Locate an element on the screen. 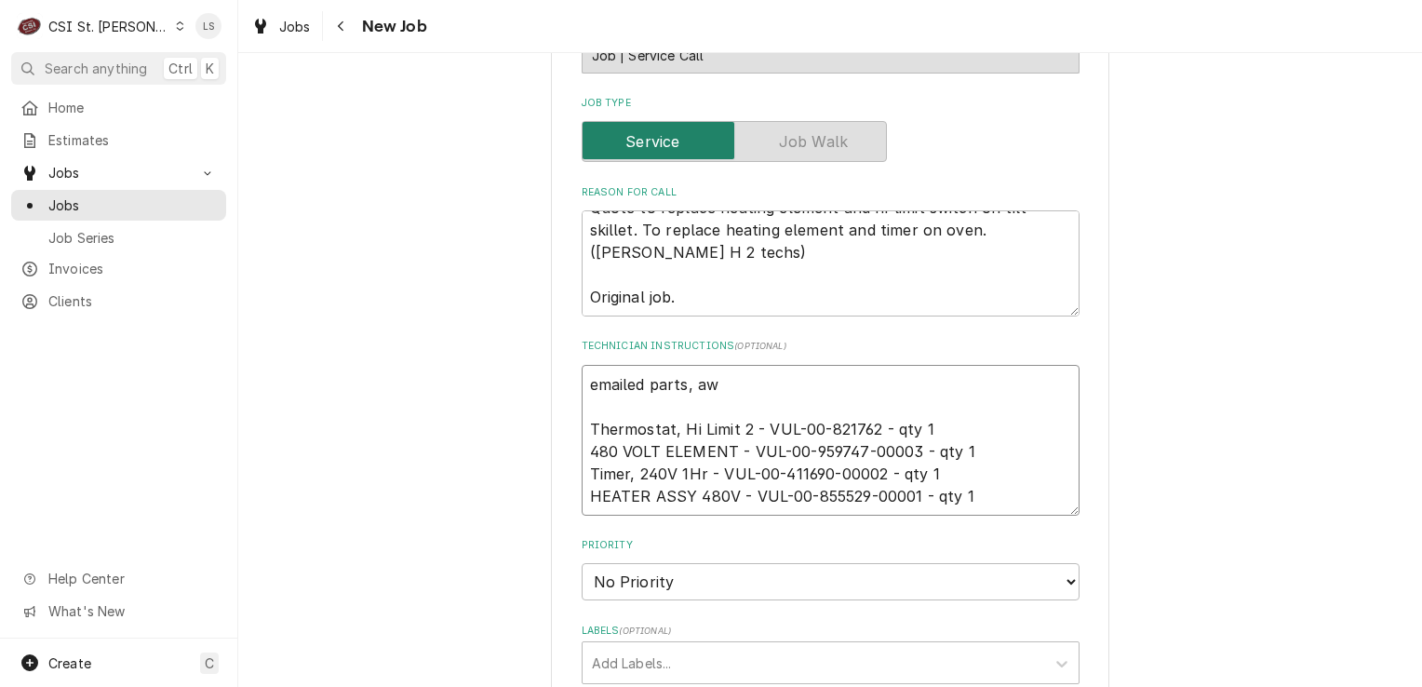 Image resolution: width=1422 pixels, height=687 pixels. label: Labels is located at coordinates (830, 631).